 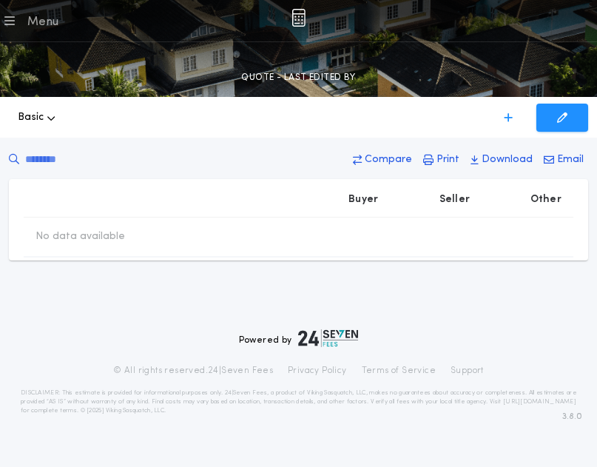 What do you see at coordinates (564, 160) in the screenshot?
I see `button: Email` at bounding box center [564, 160].